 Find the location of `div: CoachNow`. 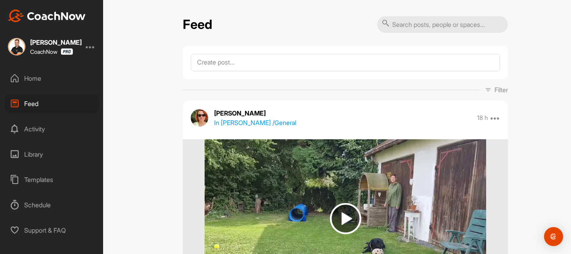

div: CoachNow is located at coordinates (52, 52).